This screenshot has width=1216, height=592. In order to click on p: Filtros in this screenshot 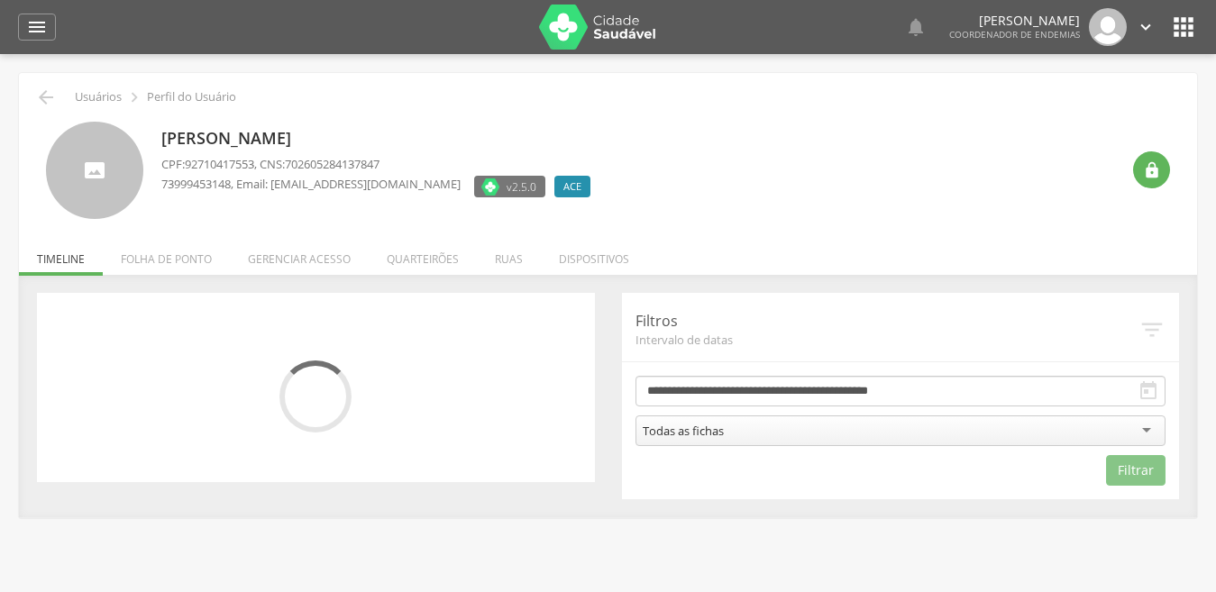, I will do `click(887, 321)`.